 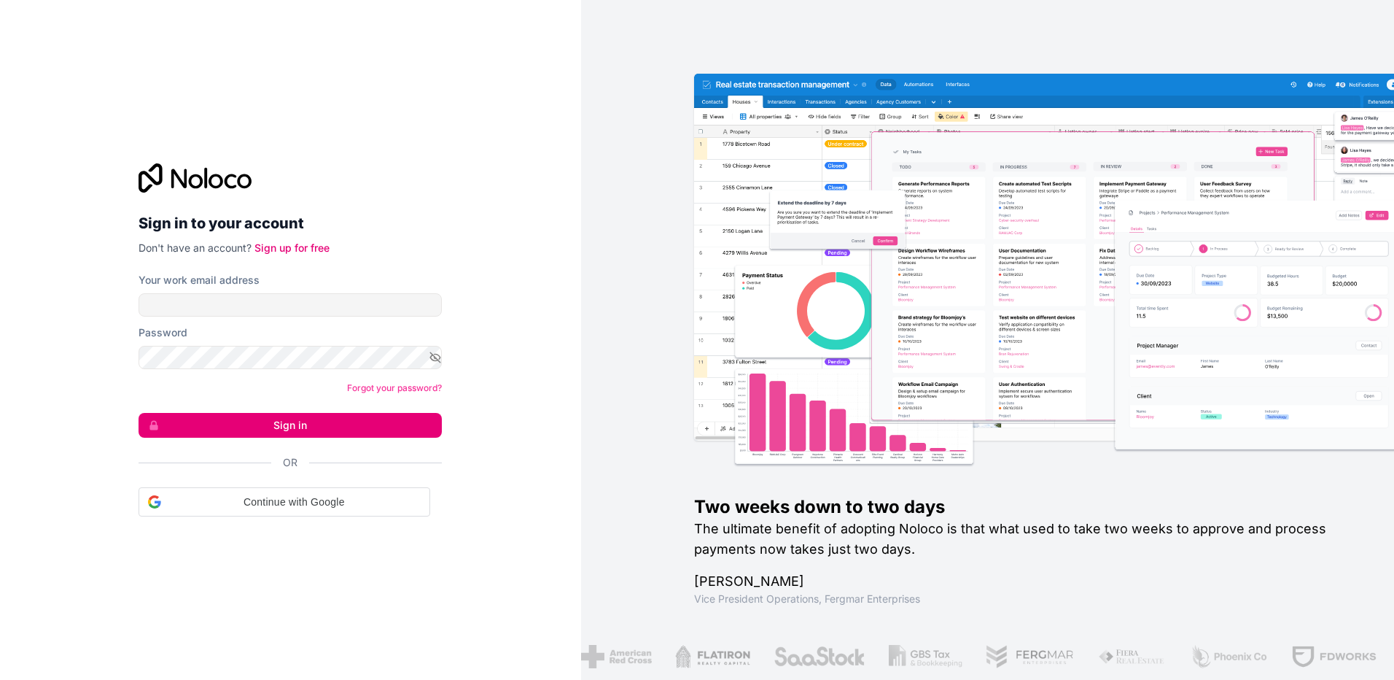 I want to click on img: /assets/american-red-cross-BAupjrZR.png, so click(x=559, y=656).